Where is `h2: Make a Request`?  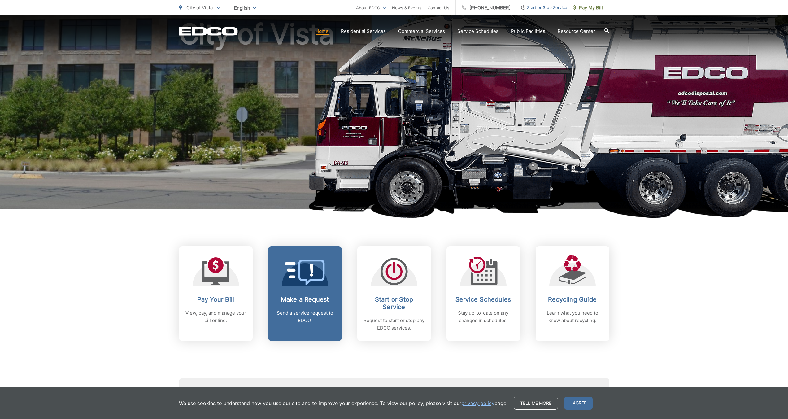
h2: Make a Request is located at coordinates (305, 299).